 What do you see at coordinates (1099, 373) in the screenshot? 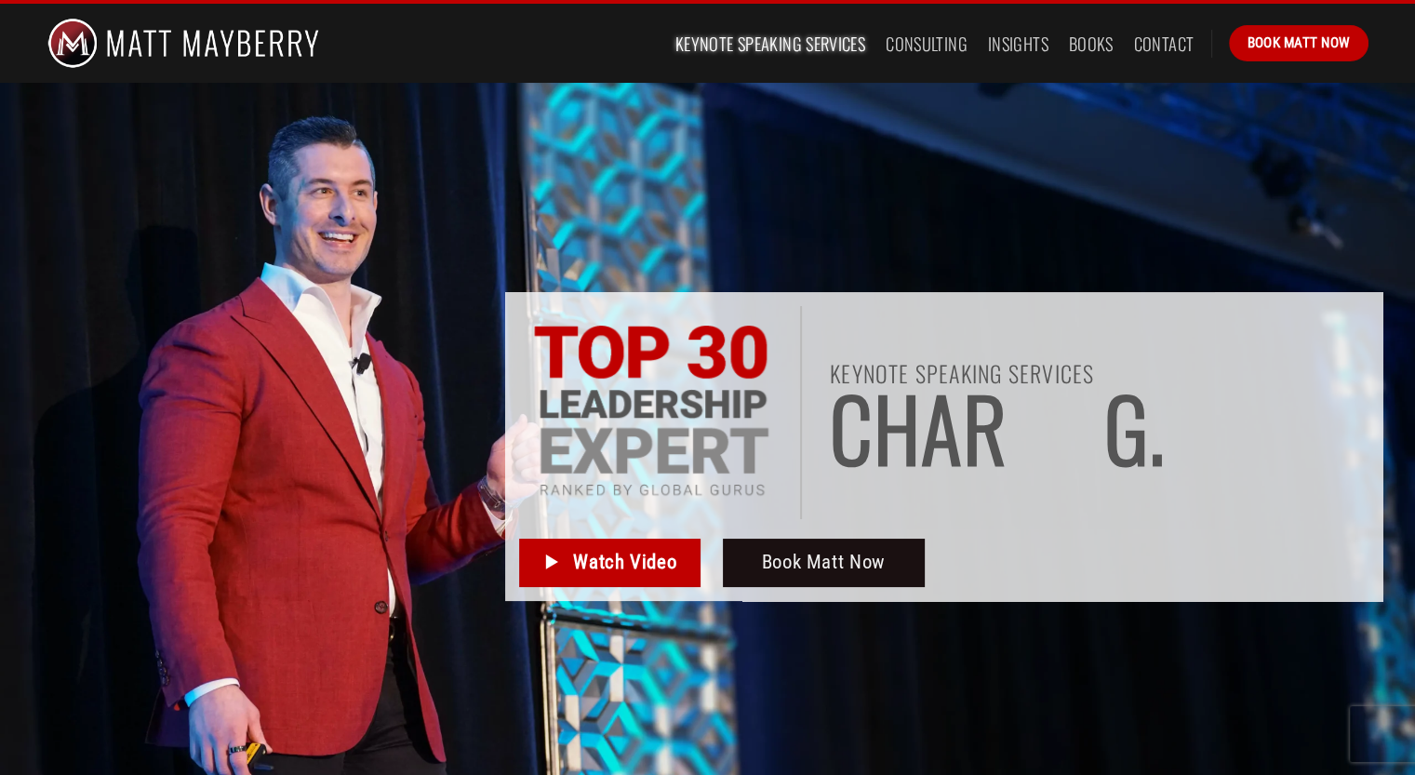
I see `h1: Keynote Speaking Services` at bounding box center [1099, 373].